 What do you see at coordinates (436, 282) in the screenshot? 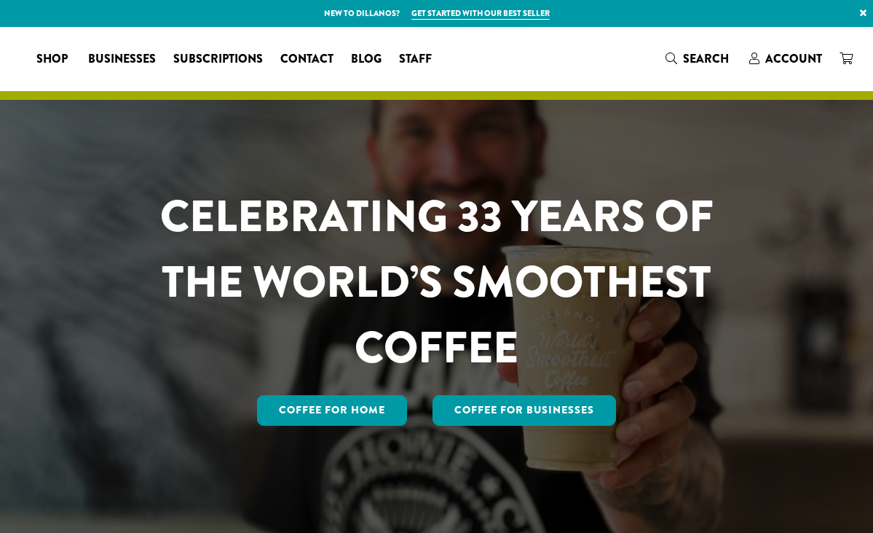
I see `h1: CELEBRATING 33 YEARS OF THE WORLD’S SMOOTHEST COFFEE` at bounding box center [436, 282].